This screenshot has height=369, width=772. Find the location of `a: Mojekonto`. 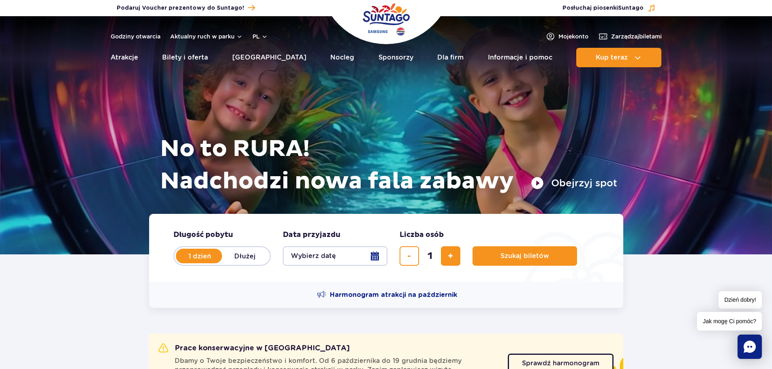

a: Mojekonto is located at coordinates (567, 36).